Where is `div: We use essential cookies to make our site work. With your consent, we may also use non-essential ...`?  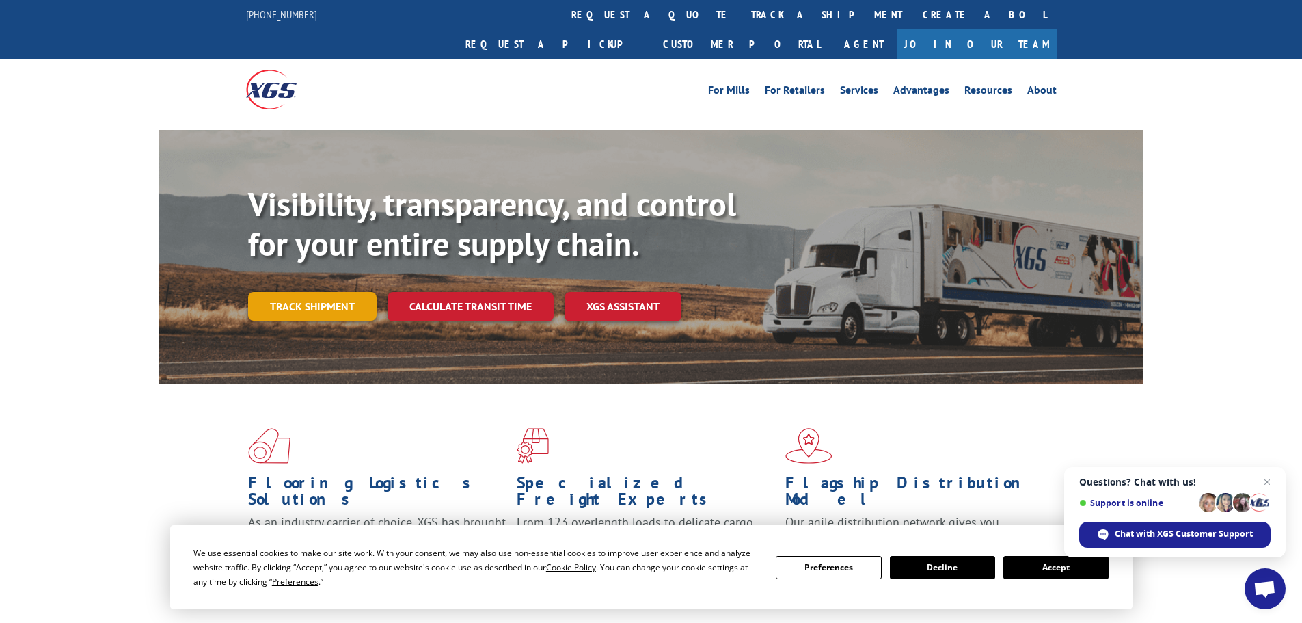 div: We use essential cookies to make our site work. With your consent, we may also use non-essential ... is located at coordinates (476, 567).